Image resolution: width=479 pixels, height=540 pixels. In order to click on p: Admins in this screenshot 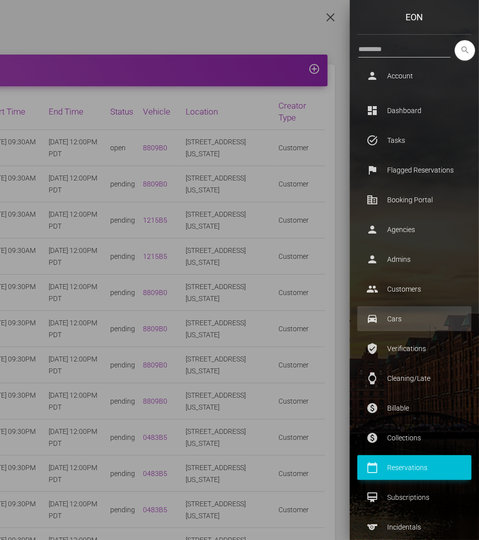, I will do `click(414, 260)`.